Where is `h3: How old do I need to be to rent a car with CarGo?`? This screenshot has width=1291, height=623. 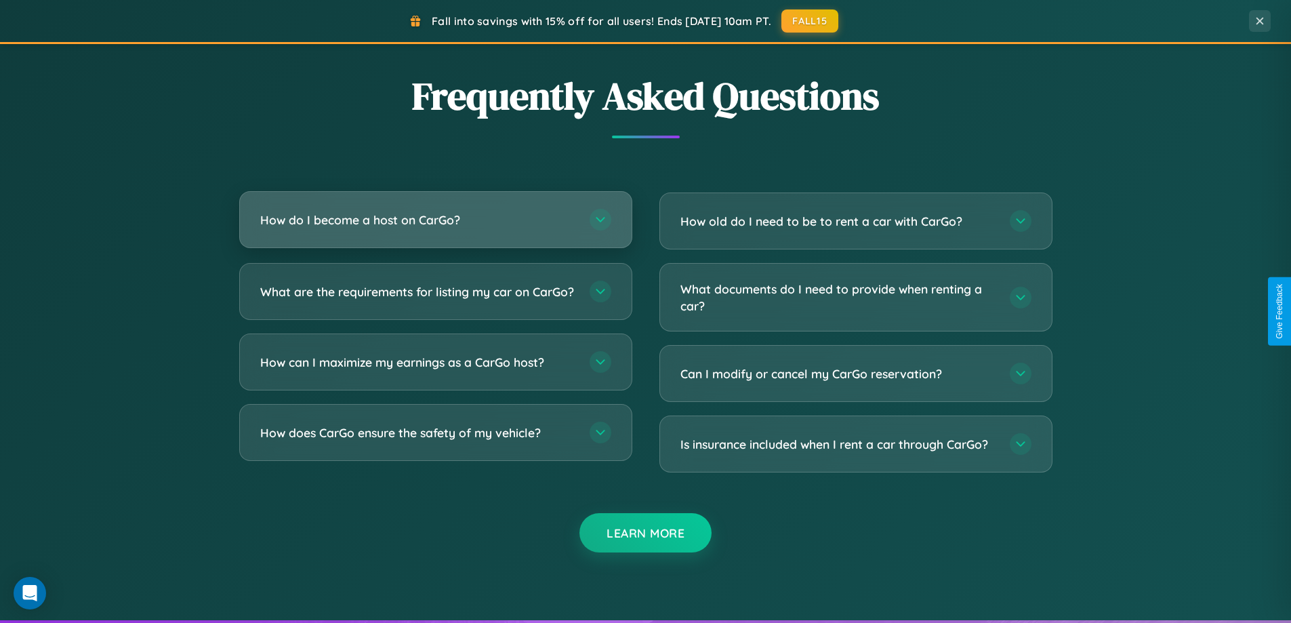
h3: How old do I need to be to rent a car with CarGo? is located at coordinates (839, 221).